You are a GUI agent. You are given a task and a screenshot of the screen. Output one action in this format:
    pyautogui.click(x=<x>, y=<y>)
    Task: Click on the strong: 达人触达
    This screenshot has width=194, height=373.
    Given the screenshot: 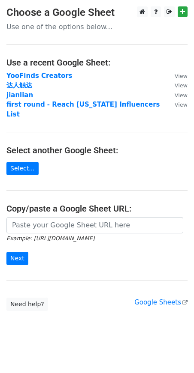 What is the action you would take?
    pyautogui.click(x=19, y=85)
    